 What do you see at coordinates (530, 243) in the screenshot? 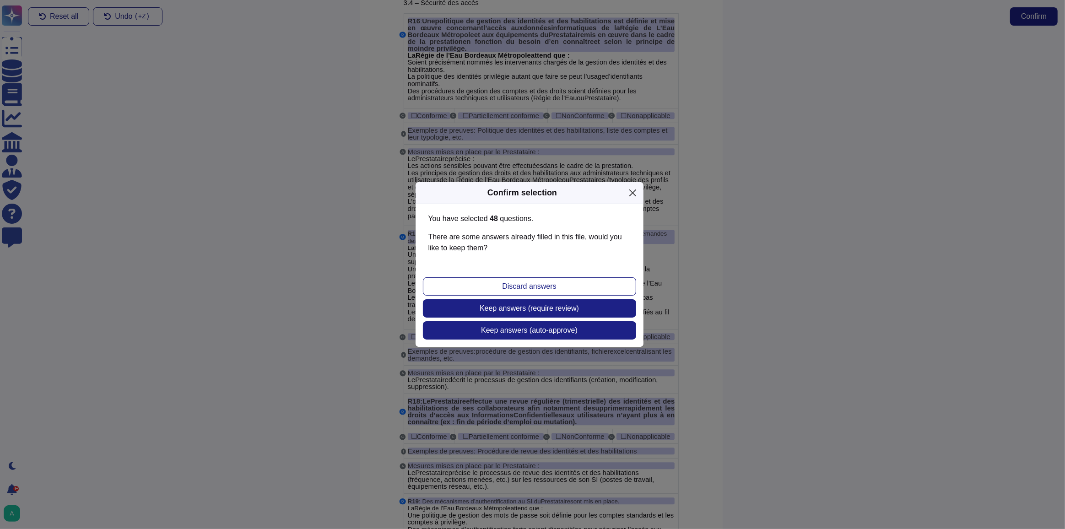
I see `p: There are some answers already filled in this file, would you like to keep them?` at bounding box center [530, 243].